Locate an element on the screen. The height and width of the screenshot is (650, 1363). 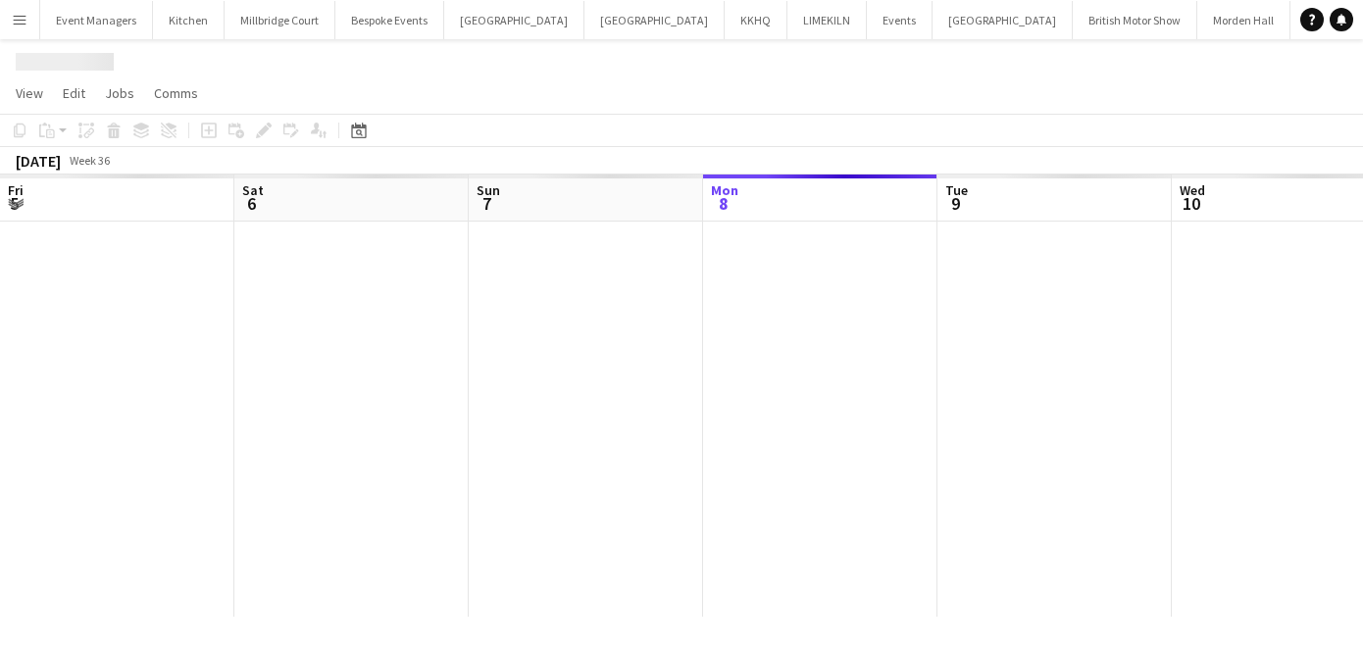
span: Week 36 is located at coordinates (89, 160).